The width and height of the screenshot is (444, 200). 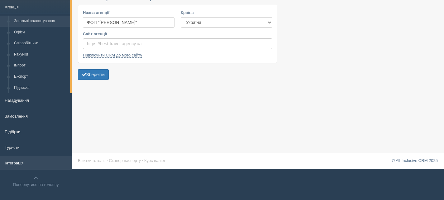 What do you see at coordinates (41, 21) in the screenshot?
I see `a: Загальні налаштування` at bounding box center [41, 21].